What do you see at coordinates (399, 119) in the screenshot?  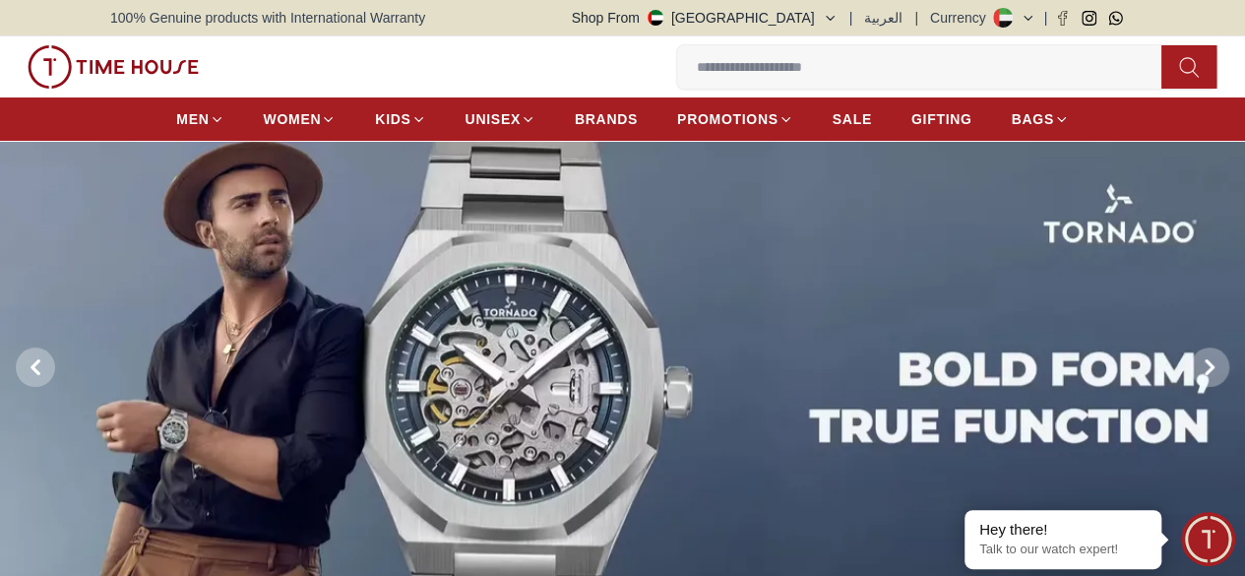 I see `a: KIDS` at bounding box center [399, 119].